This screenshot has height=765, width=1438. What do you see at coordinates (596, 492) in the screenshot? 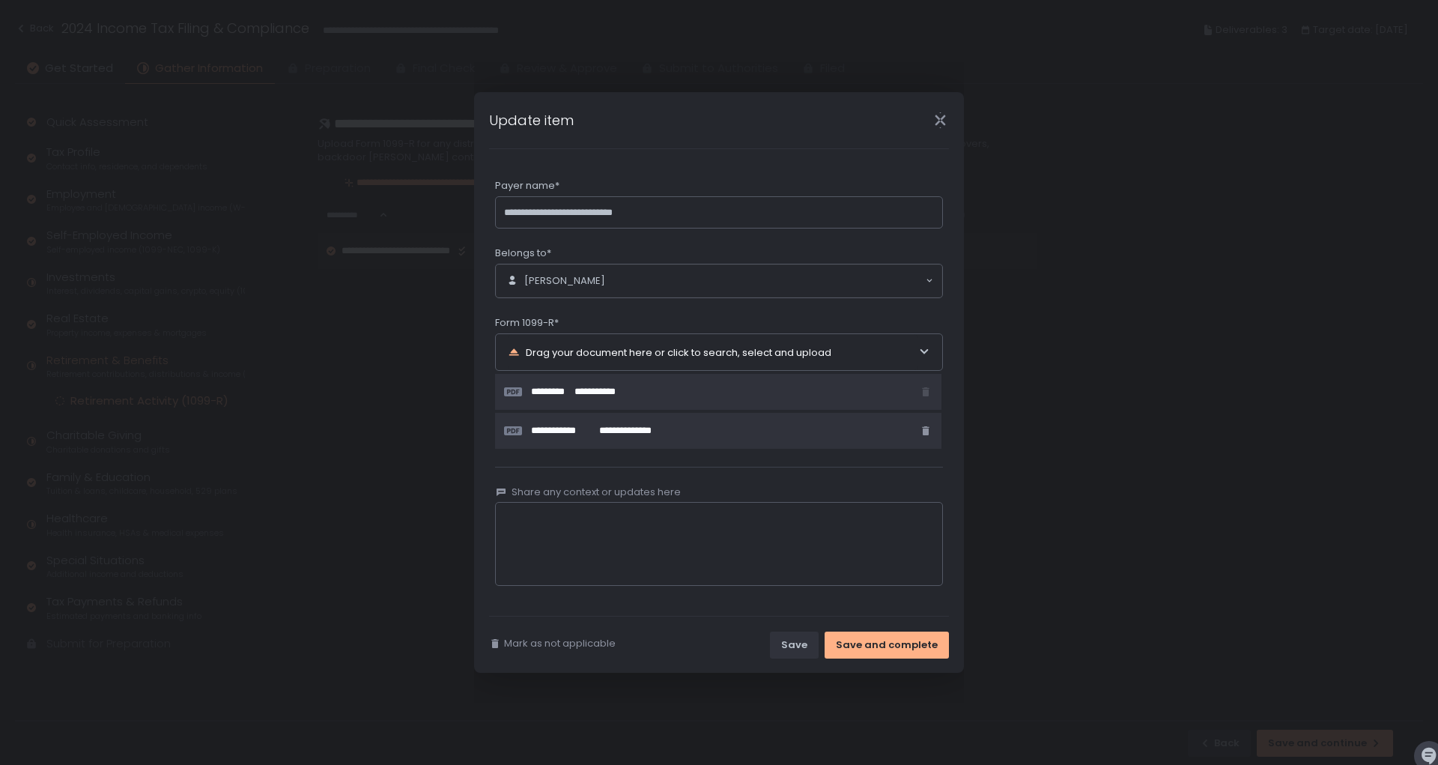
I see `span: Share any context or updates here` at bounding box center [596, 492].